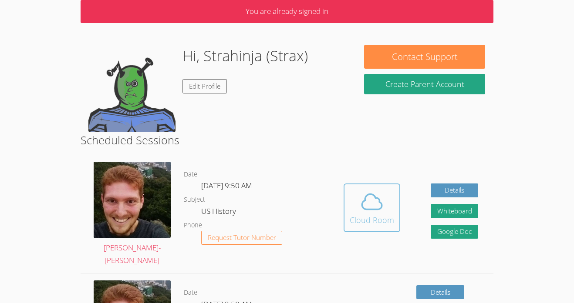 The width and height of the screenshot is (574, 303). Describe the element at coordinates (372, 208) in the screenshot. I see `button: Cloud Room` at that location.